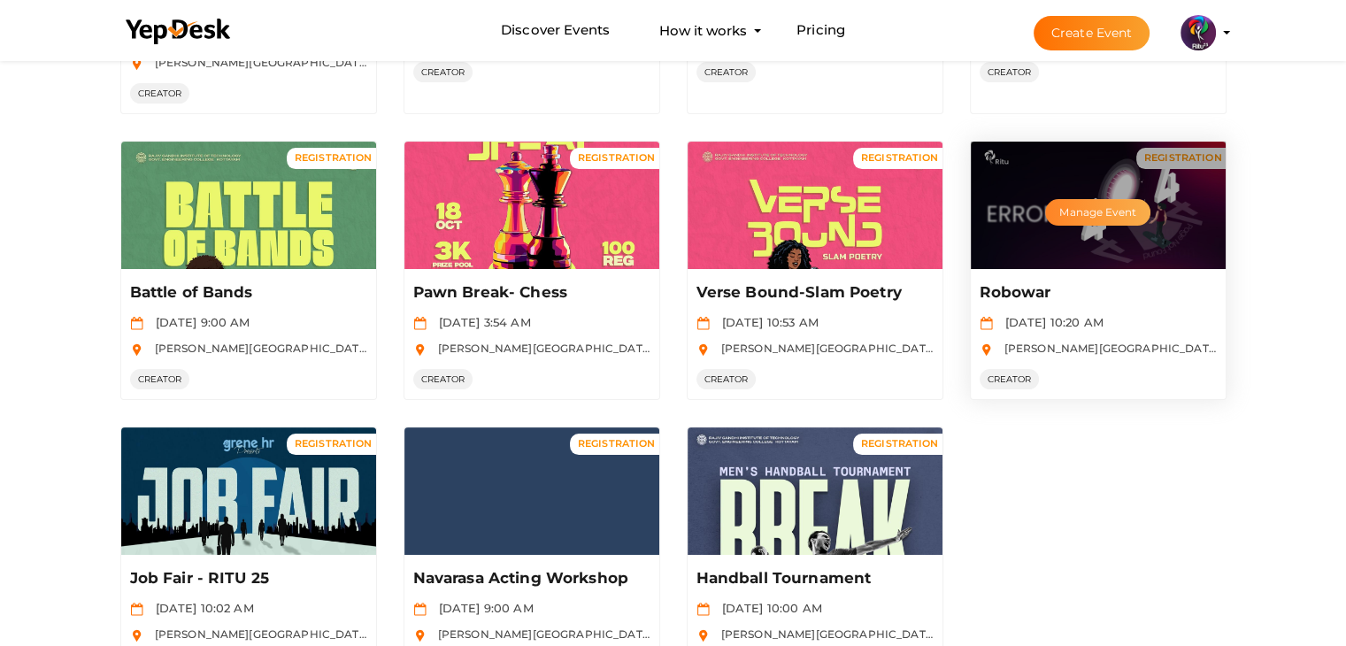  I want to click on p: Job Fair - RITU 25, so click(246, 579).